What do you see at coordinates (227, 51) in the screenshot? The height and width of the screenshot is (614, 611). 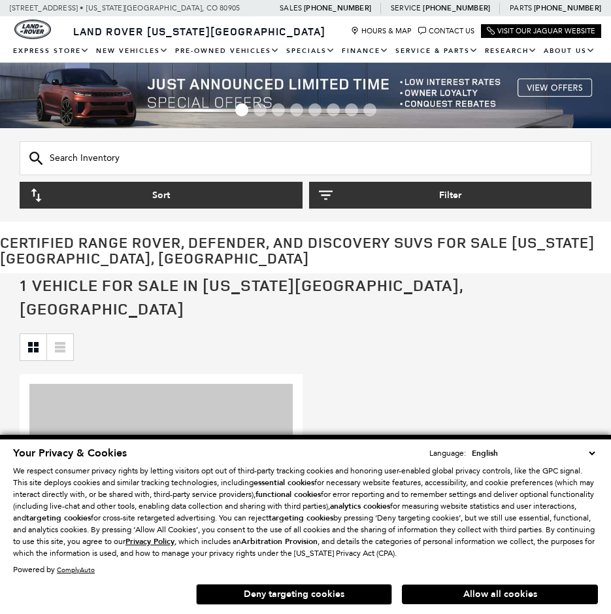 I see `a: Pre-Owned Vehicles` at bounding box center [227, 51].